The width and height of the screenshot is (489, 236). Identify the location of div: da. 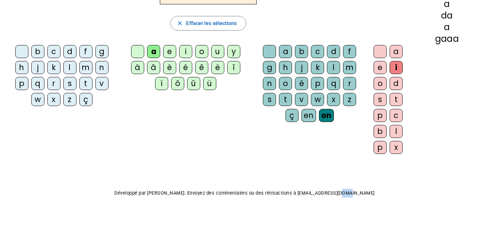
(446, 16).